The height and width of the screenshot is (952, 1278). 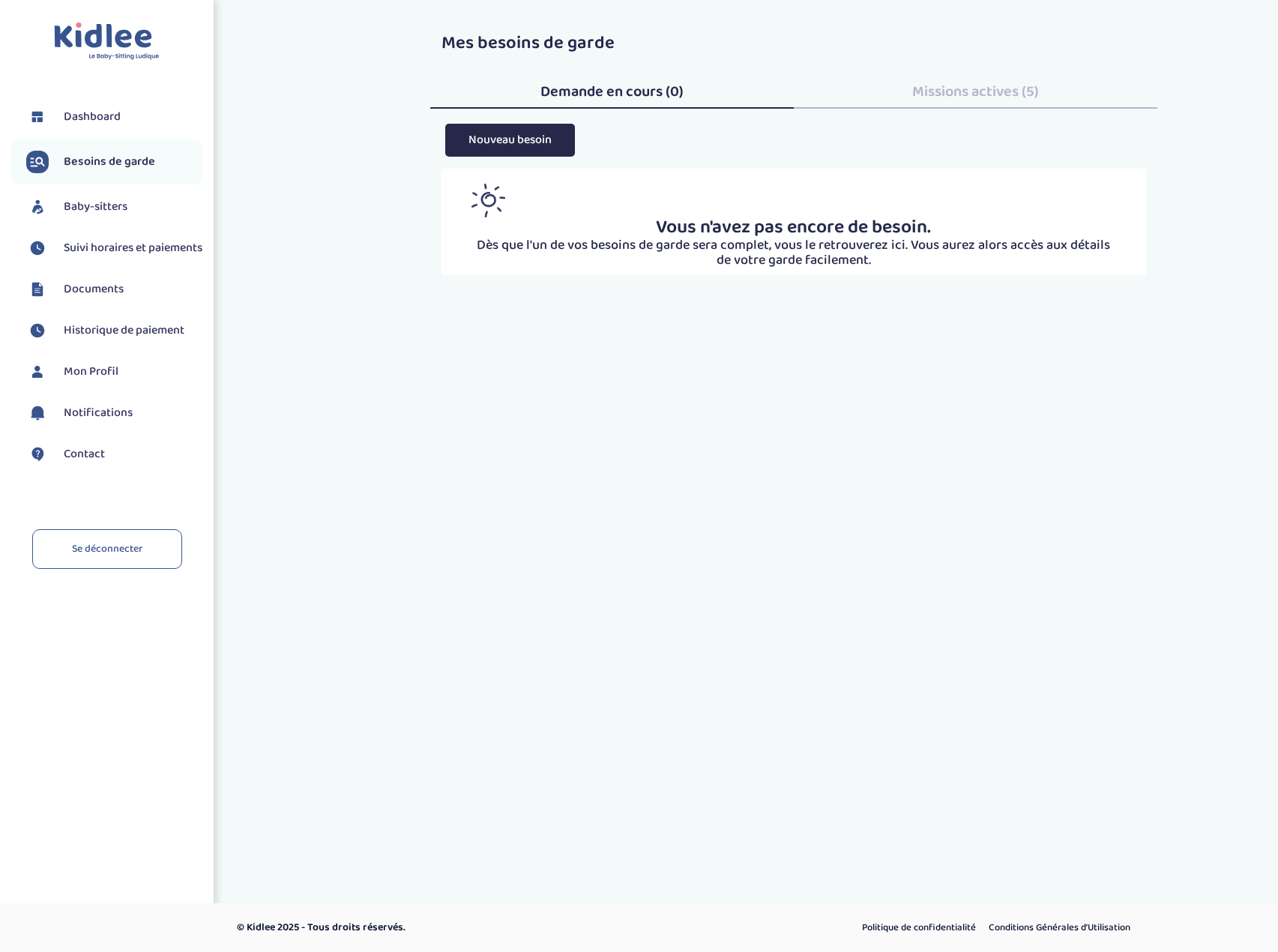 I want to click on img: notification.svg, so click(x=38, y=413).